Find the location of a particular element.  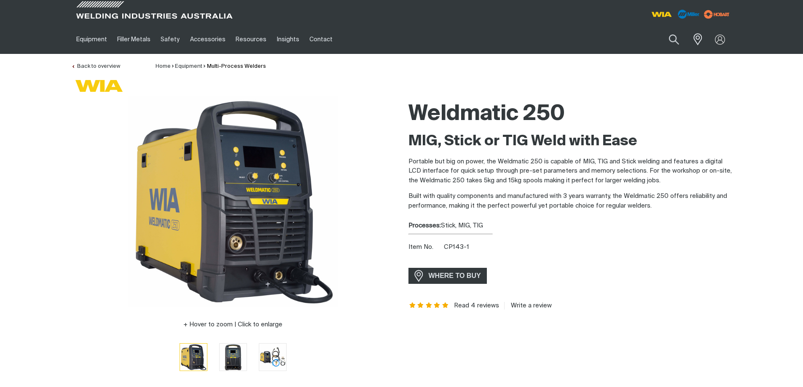

strong: Processes: is located at coordinates (424, 226).